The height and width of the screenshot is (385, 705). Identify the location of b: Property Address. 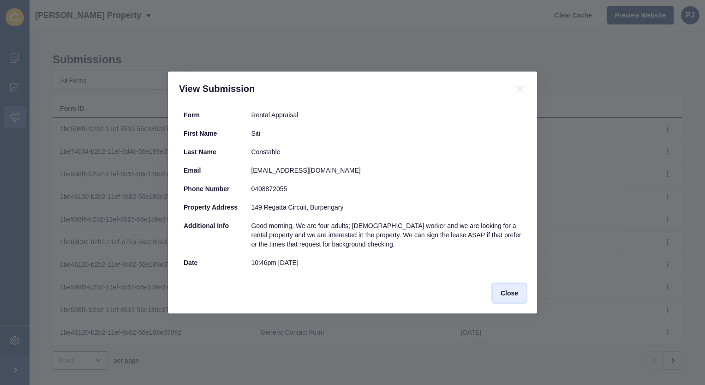
(210, 207).